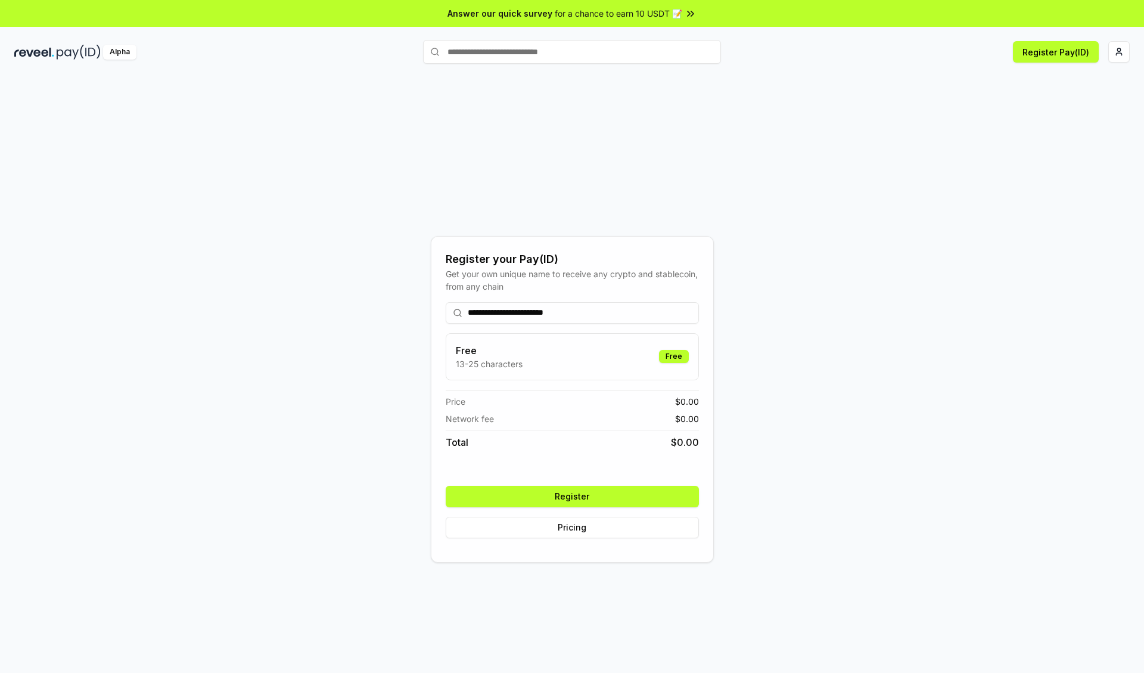  What do you see at coordinates (572, 280) in the screenshot?
I see `div: Get your own unique name to receive any crypto and stablecoin, from any chain` at bounding box center [572, 280].